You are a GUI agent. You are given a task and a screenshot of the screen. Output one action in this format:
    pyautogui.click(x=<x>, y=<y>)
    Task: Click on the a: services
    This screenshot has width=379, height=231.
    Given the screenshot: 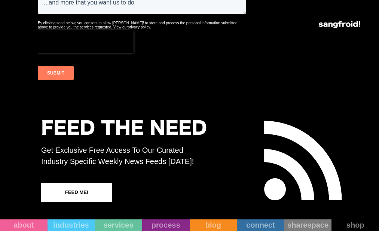 What is the action you would take?
    pyautogui.click(x=118, y=225)
    